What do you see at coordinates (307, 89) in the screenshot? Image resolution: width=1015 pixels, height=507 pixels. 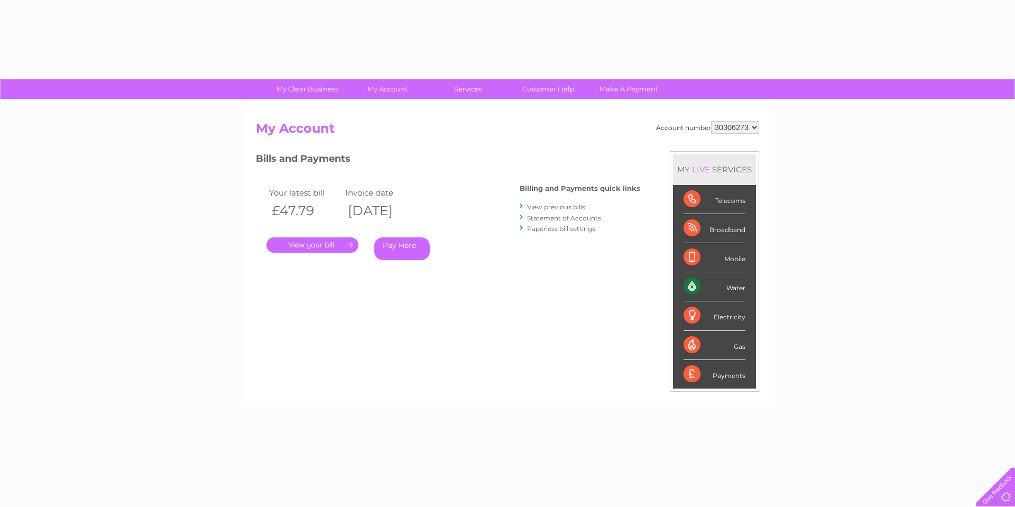 I see `a: My Clear Business` at bounding box center [307, 89].